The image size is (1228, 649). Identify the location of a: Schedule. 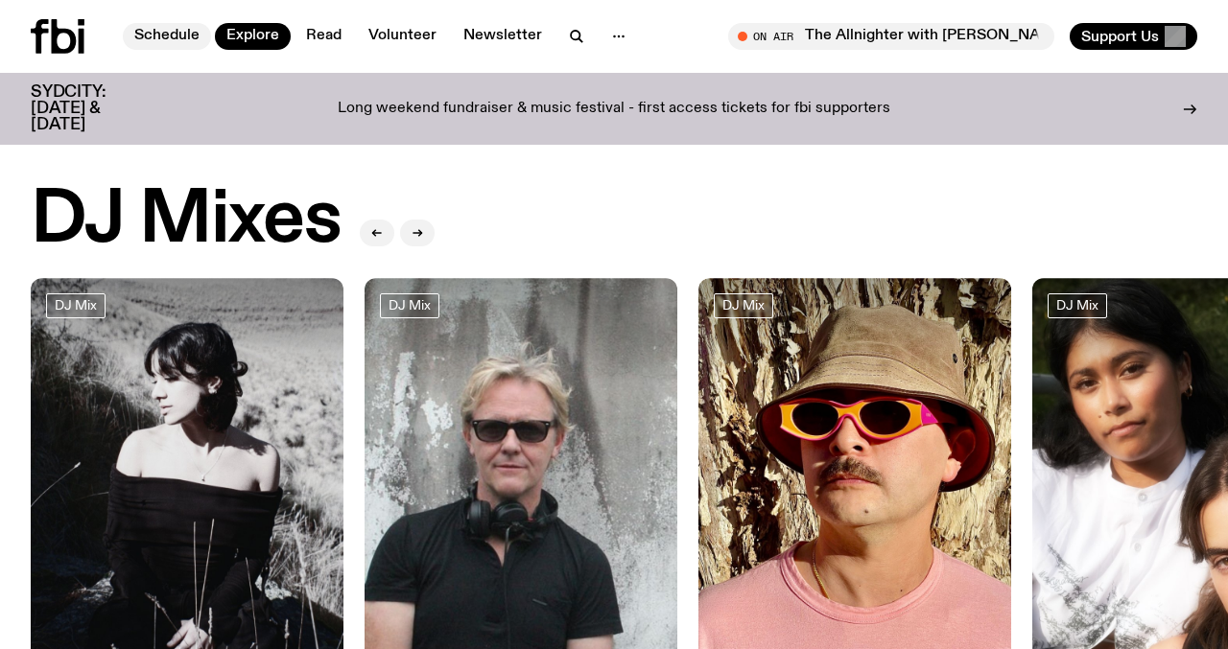
(167, 36).